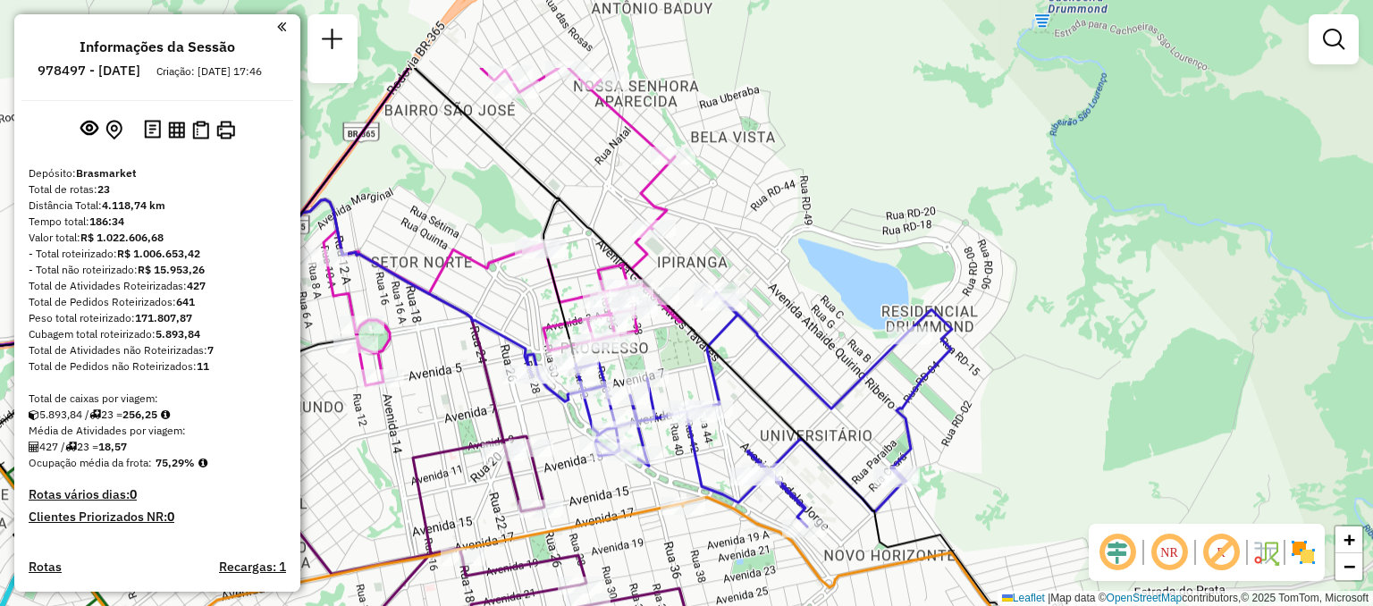  Describe the element at coordinates (1221, 552) in the screenshot. I see `span: Exibir rótulo` at that location.